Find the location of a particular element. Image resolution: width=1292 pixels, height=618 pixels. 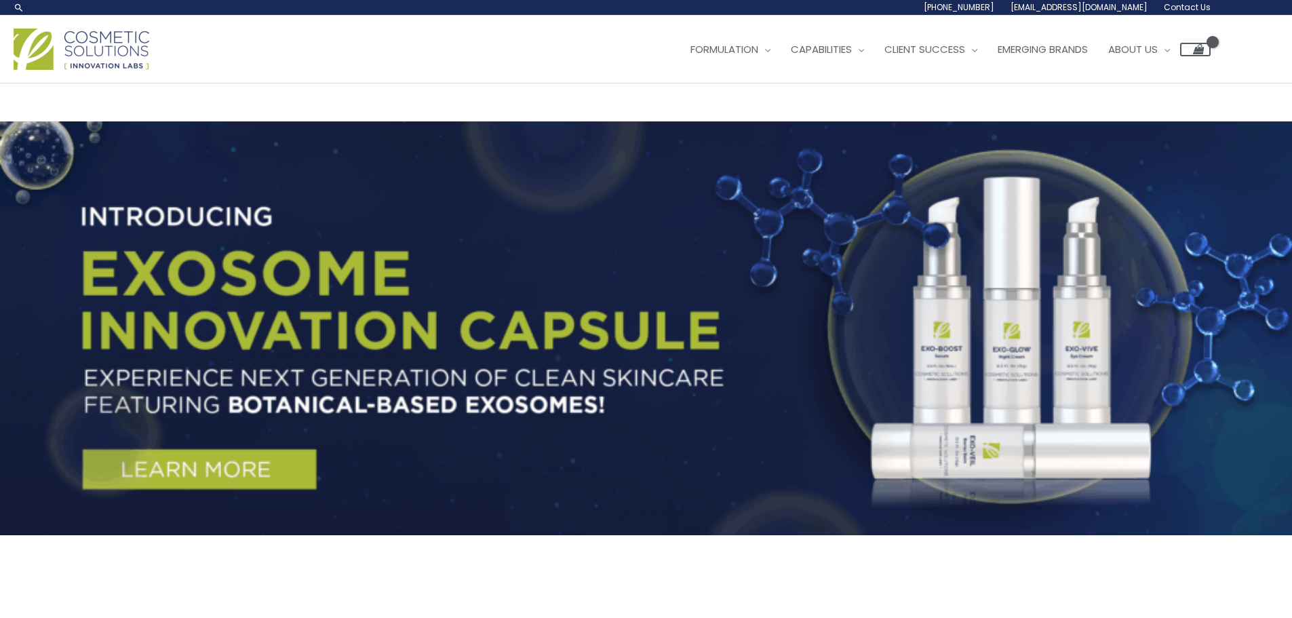

a: Capabilities is located at coordinates (828, 50).